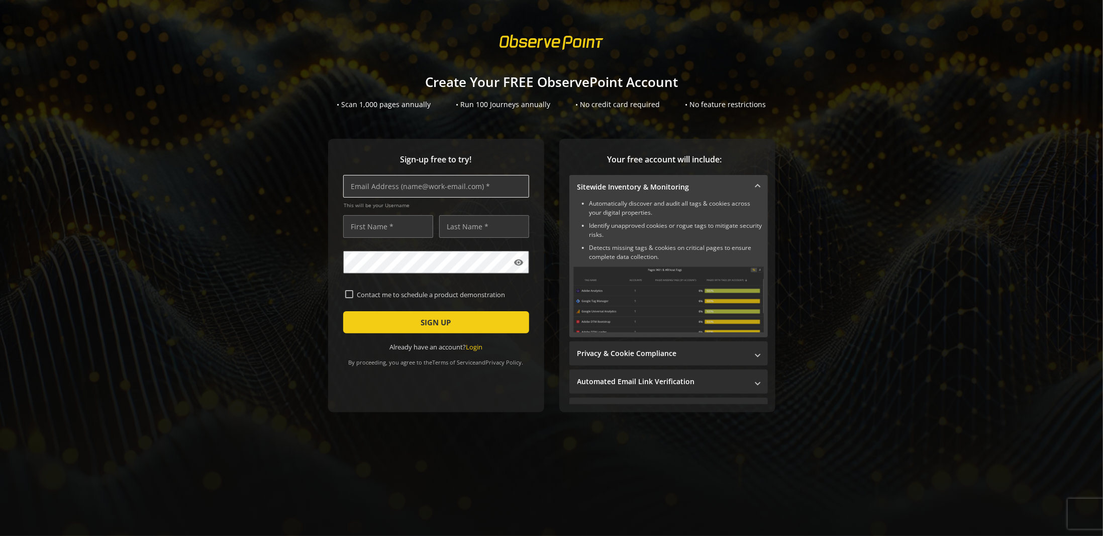 Image resolution: width=1103 pixels, height=536 pixels. What do you see at coordinates (437, 205) in the screenshot?
I see `span: This will be your Username` at bounding box center [437, 205].